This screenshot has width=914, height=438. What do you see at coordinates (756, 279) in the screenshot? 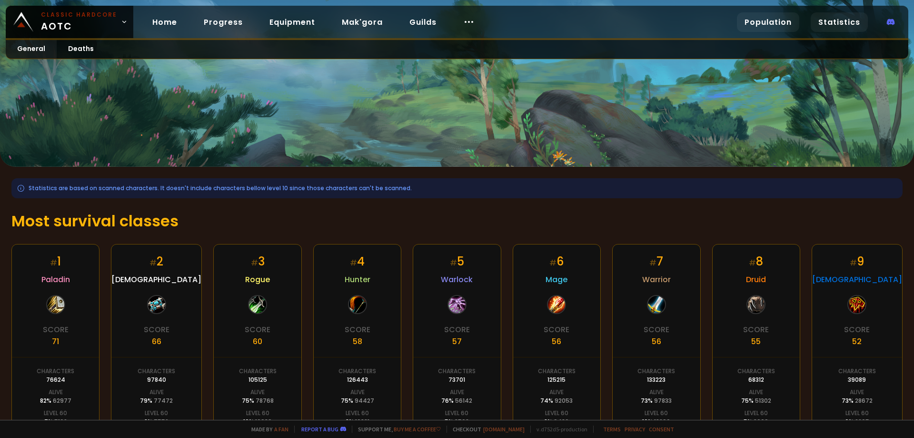
I see `span: Druid` at bounding box center [756, 279].